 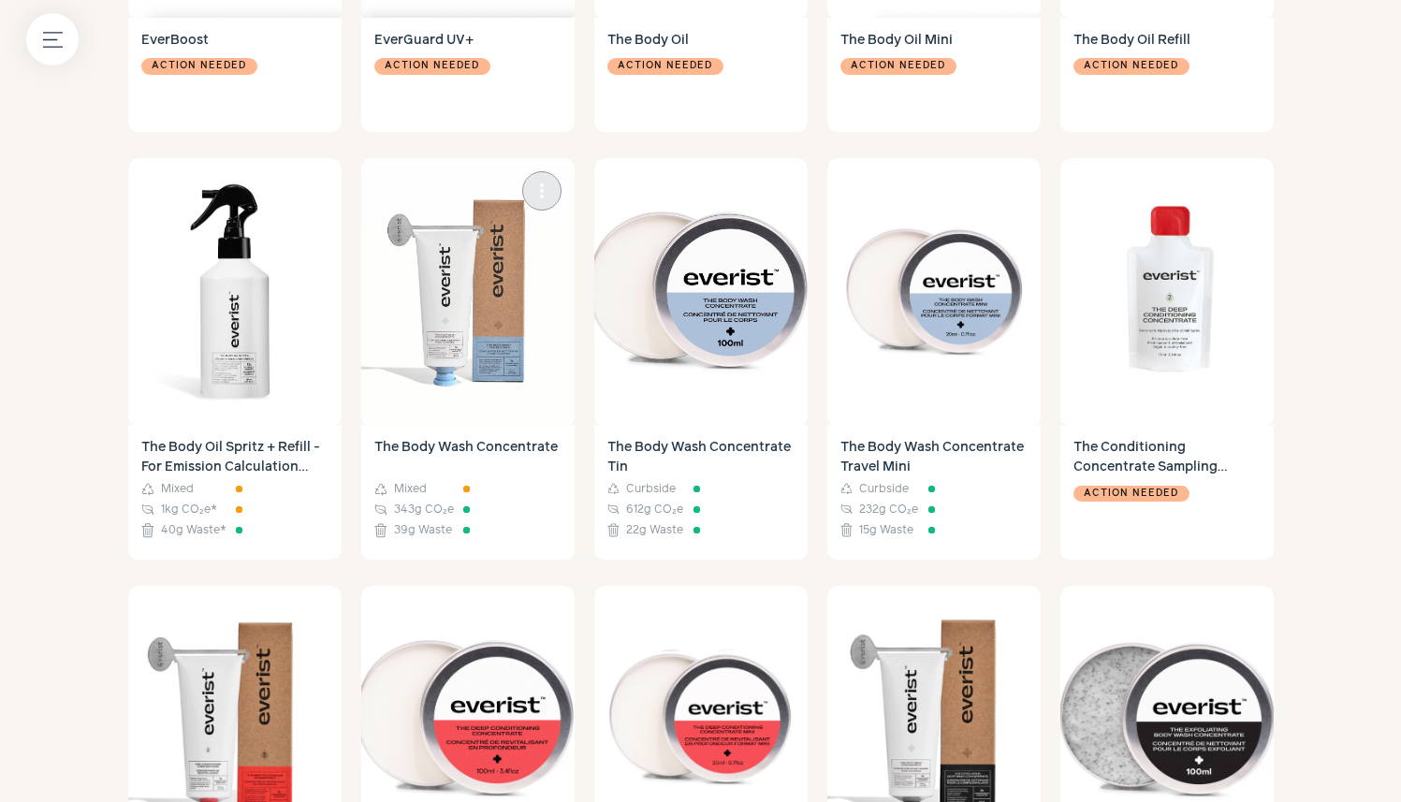 I want to click on h4: EverBoost, so click(x=235, y=40).